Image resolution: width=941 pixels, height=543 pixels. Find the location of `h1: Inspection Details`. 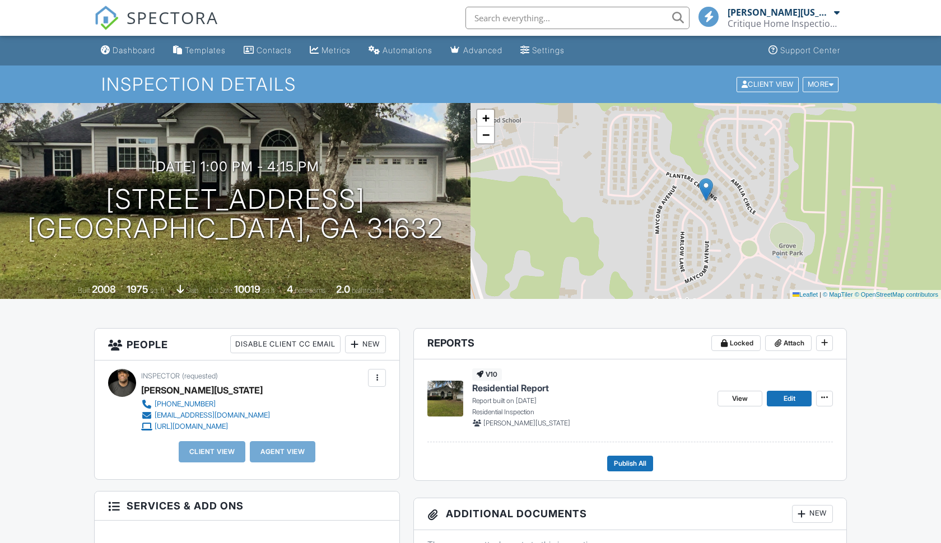

h1: Inspection Details is located at coordinates (471, 84).